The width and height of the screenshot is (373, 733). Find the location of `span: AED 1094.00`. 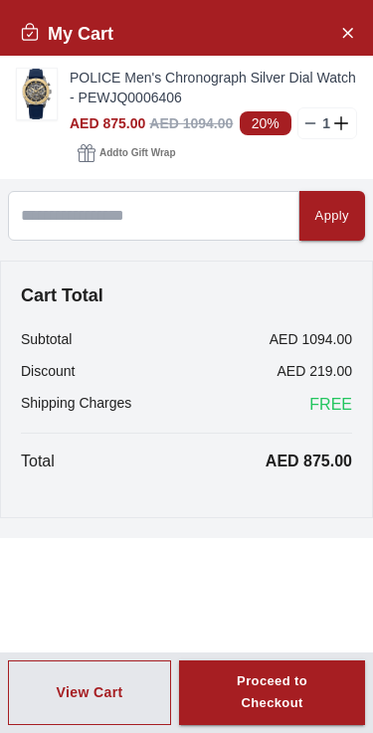

span: AED 1094.00 is located at coordinates (191, 123).